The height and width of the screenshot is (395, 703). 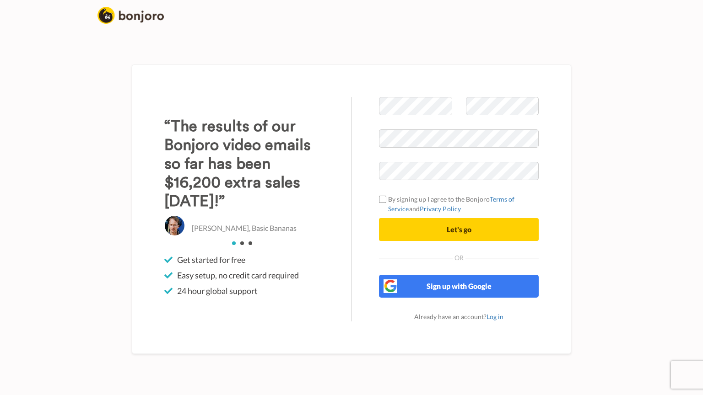 I want to click on img: Christo Hall, Basic Bananas, so click(x=174, y=226).